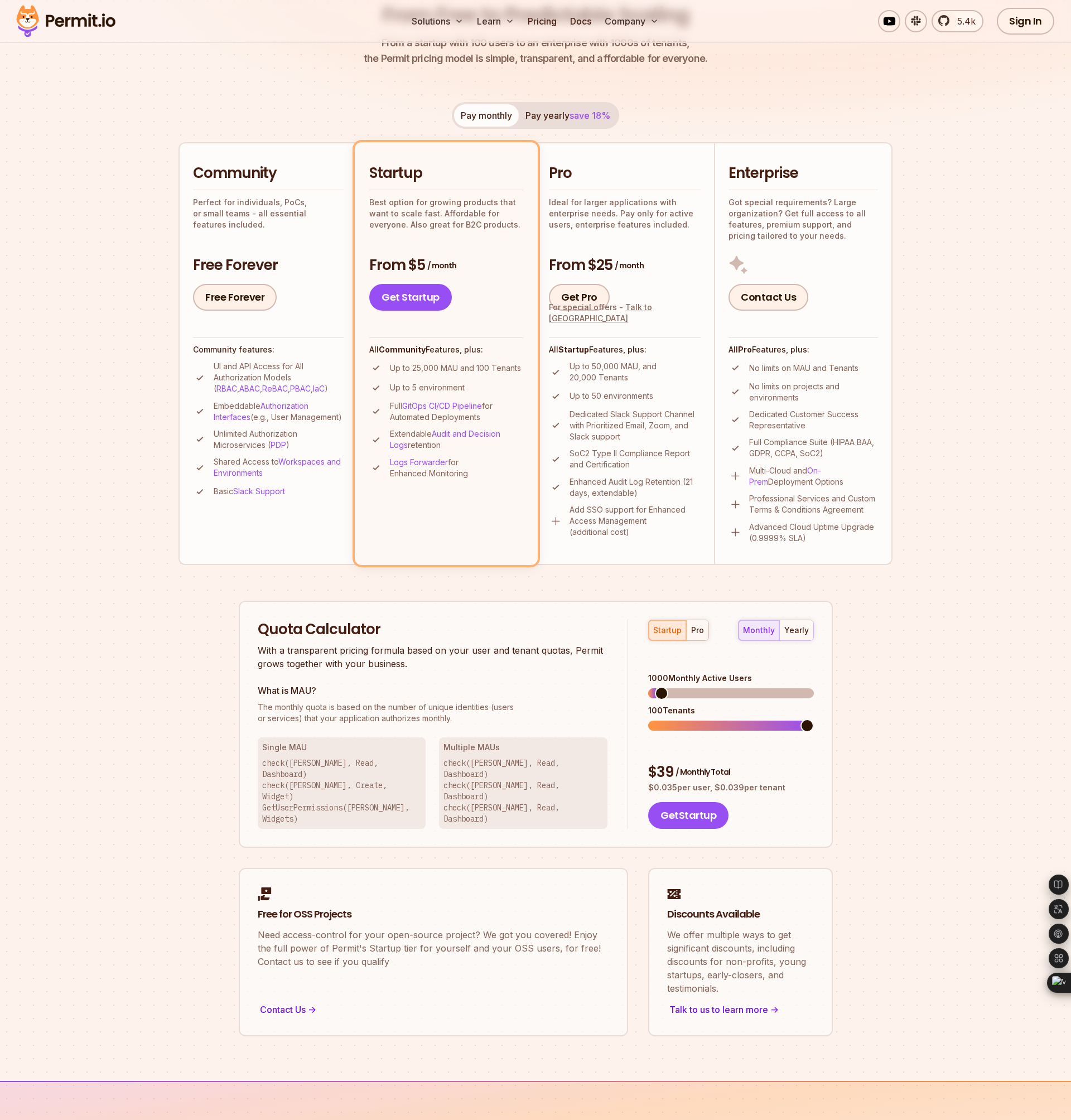 This screenshot has width=1071, height=1120. Describe the element at coordinates (813, 532) in the screenshot. I see `p: Advanced Cloud Uptime Upgrade (0.9999% SLA)` at that location.